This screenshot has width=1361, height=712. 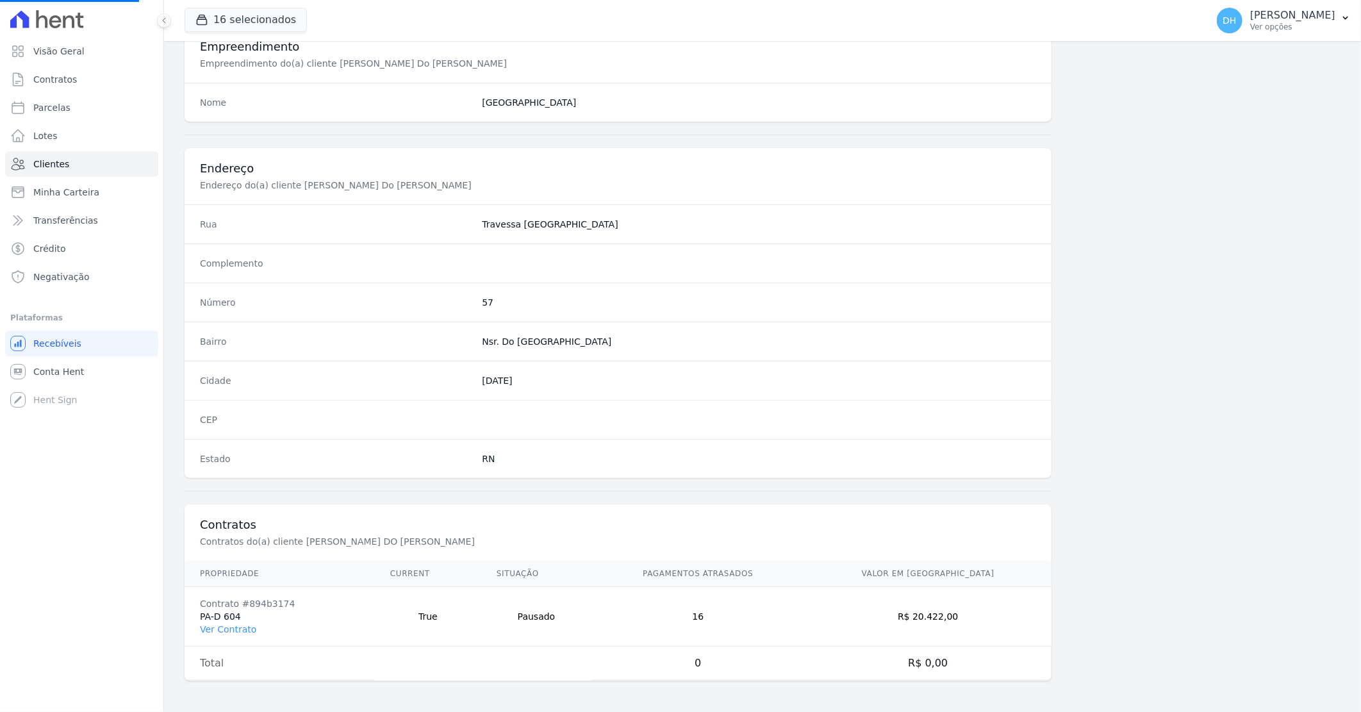 What do you see at coordinates (428, 574) in the screenshot?
I see `th: Current` at bounding box center [428, 574].